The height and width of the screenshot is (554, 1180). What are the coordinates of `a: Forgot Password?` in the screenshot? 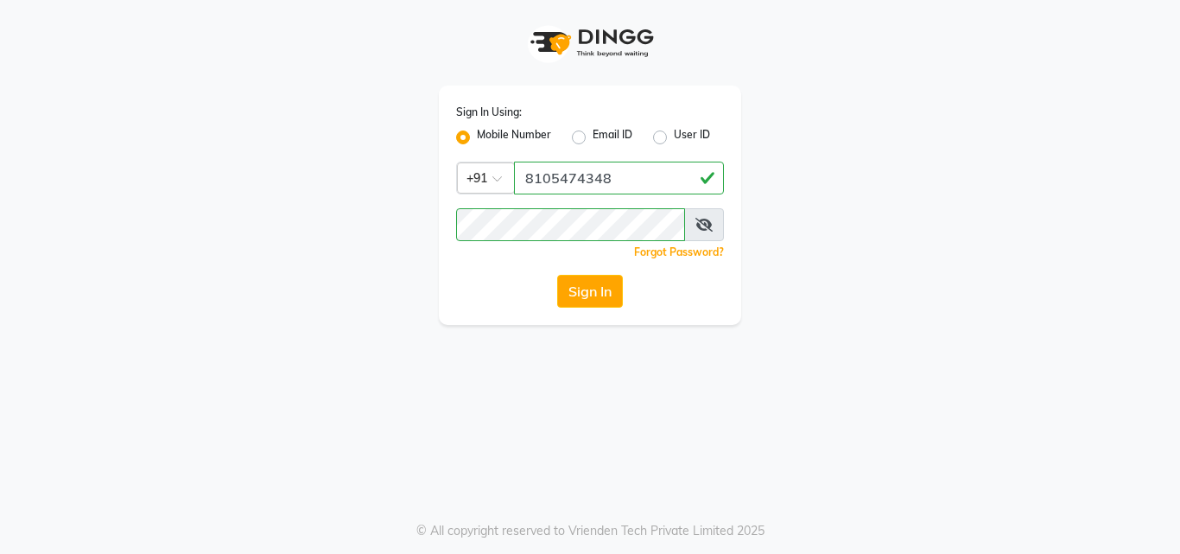 It's located at (679, 251).